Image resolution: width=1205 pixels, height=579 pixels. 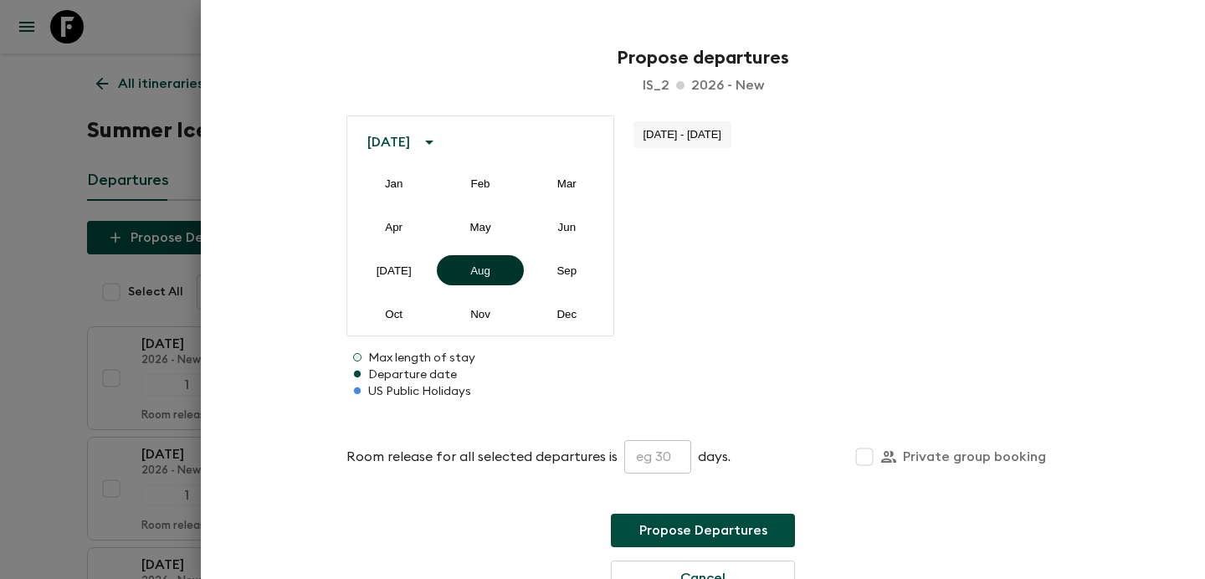 I want to click on input: eg 30, so click(x=658, y=457).